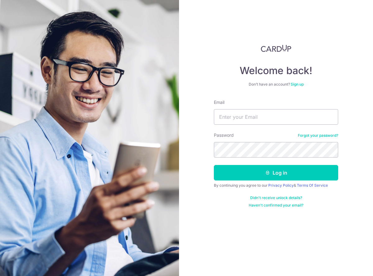 Image resolution: width=373 pixels, height=276 pixels. I want to click on div: By continuing you agree to our &, so click(276, 186).